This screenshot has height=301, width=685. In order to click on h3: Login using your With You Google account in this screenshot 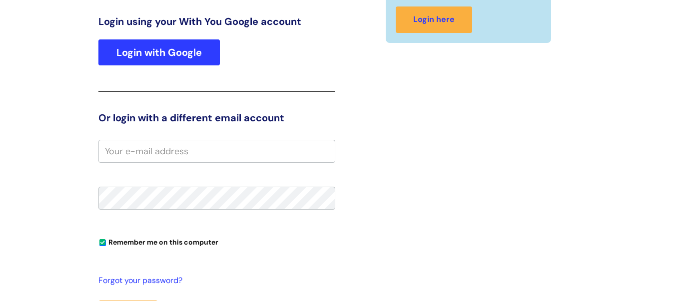, I will do `click(217, 21)`.